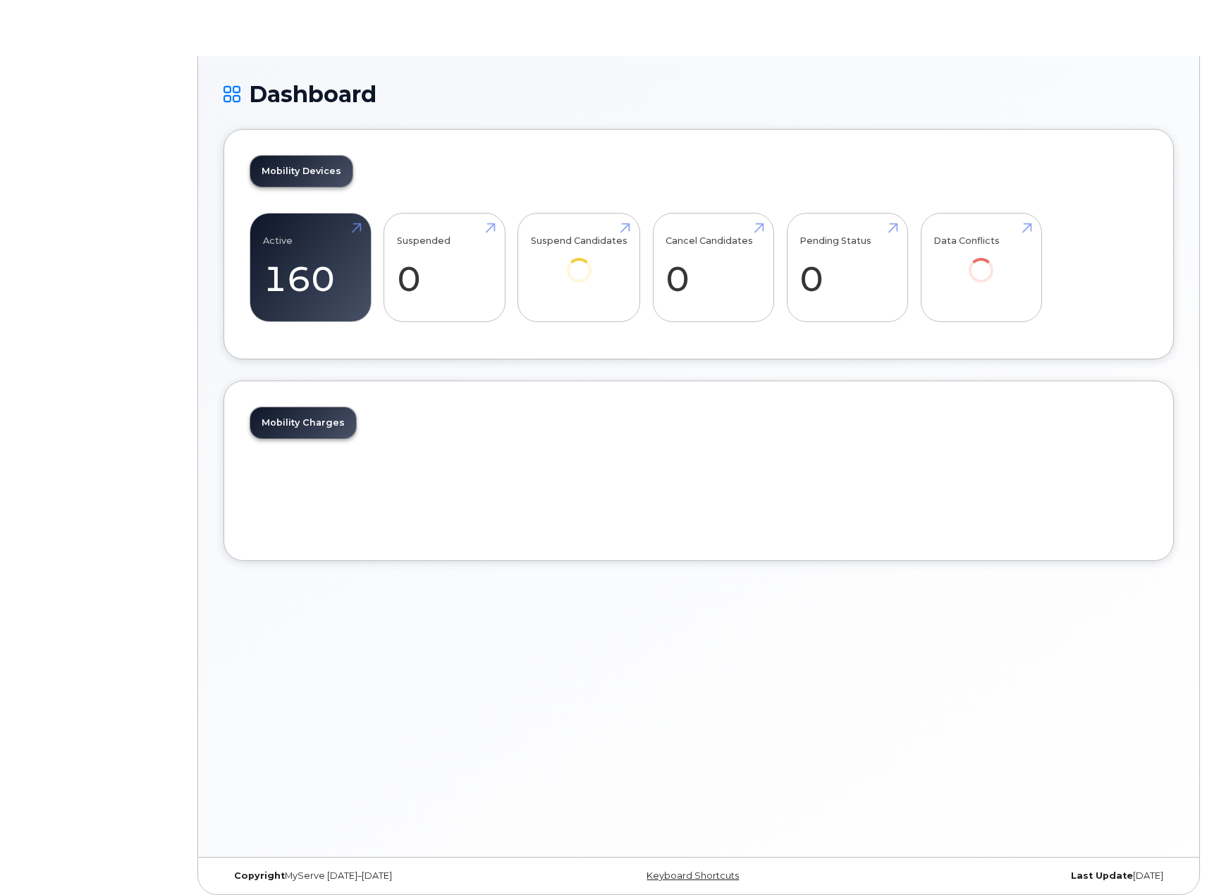  What do you see at coordinates (310, 268) in the screenshot?
I see `a: Active 160` at bounding box center [310, 268].